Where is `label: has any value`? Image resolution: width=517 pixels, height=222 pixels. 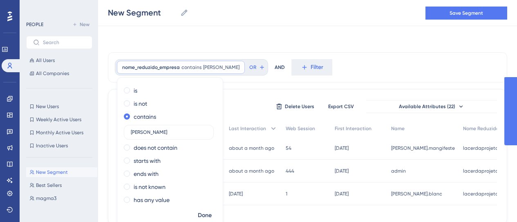
label: has any value is located at coordinates (152, 200).